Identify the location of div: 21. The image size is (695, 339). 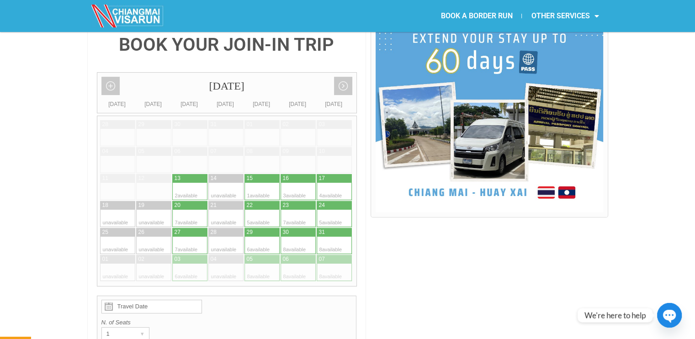
(213, 205).